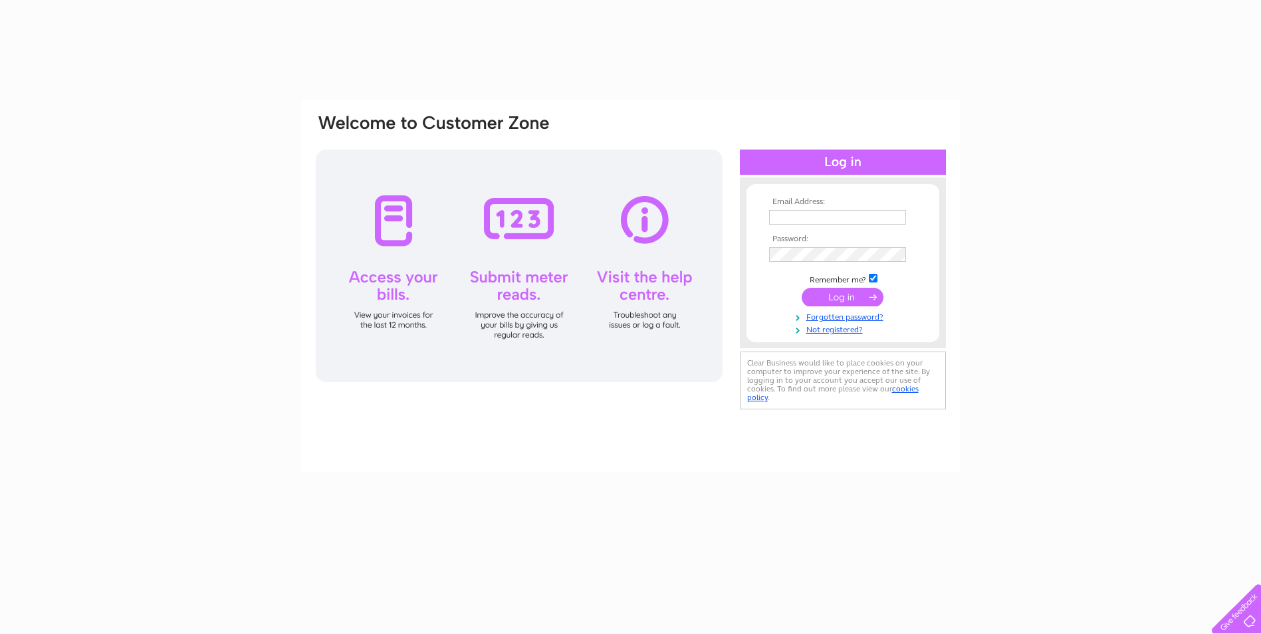 This screenshot has width=1261, height=634. Describe the element at coordinates (844, 316) in the screenshot. I see `a: Forgotten password?` at that location.